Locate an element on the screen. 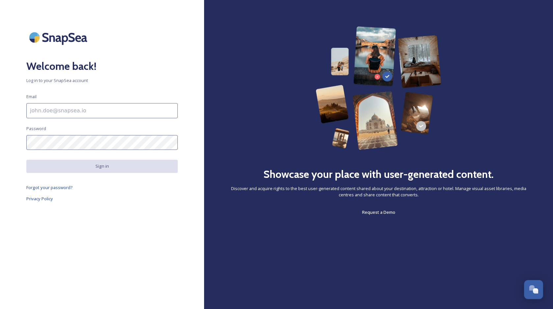 The image size is (553, 309). span: Request a Demo is located at coordinates (379, 212).